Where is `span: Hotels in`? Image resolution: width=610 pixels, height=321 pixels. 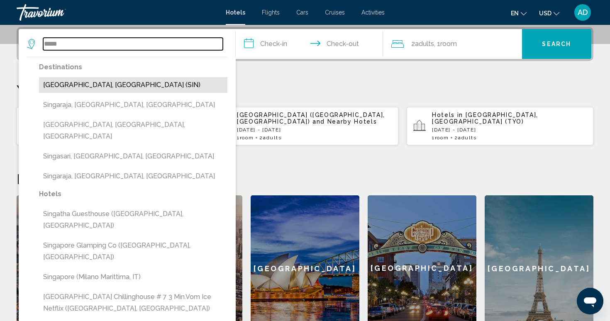
span: Hotels in is located at coordinates (448, 115).